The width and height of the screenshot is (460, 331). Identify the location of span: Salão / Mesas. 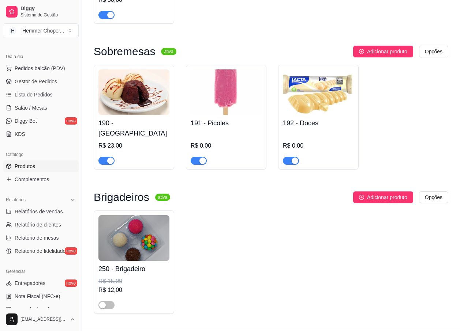
(31, 108).